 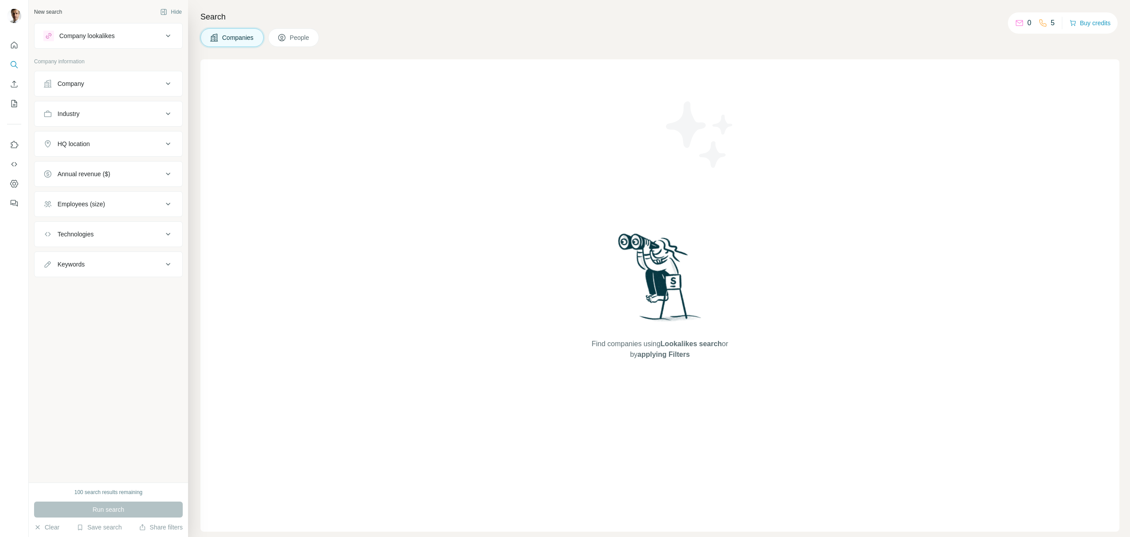 What do you see at coordinates (14, 104) in the screenshot?
I see `button: My lists` at bounding box center [14, 104].